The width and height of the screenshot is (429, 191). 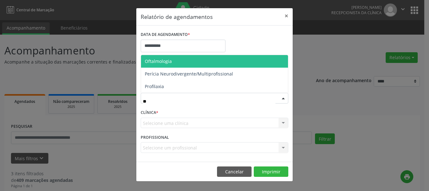 What do you see at coordinates (165, 35) in the screenshot?
I see `label: DATA DE AGENDAMENTO` at bounding box center [165, 35].